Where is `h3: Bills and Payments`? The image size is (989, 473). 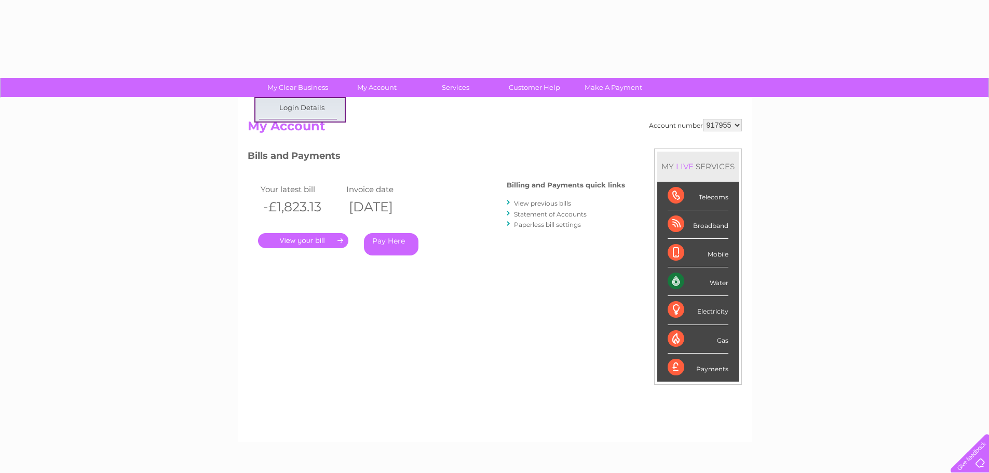 h3: Bills and Payments is located at coordinates (436, 157).